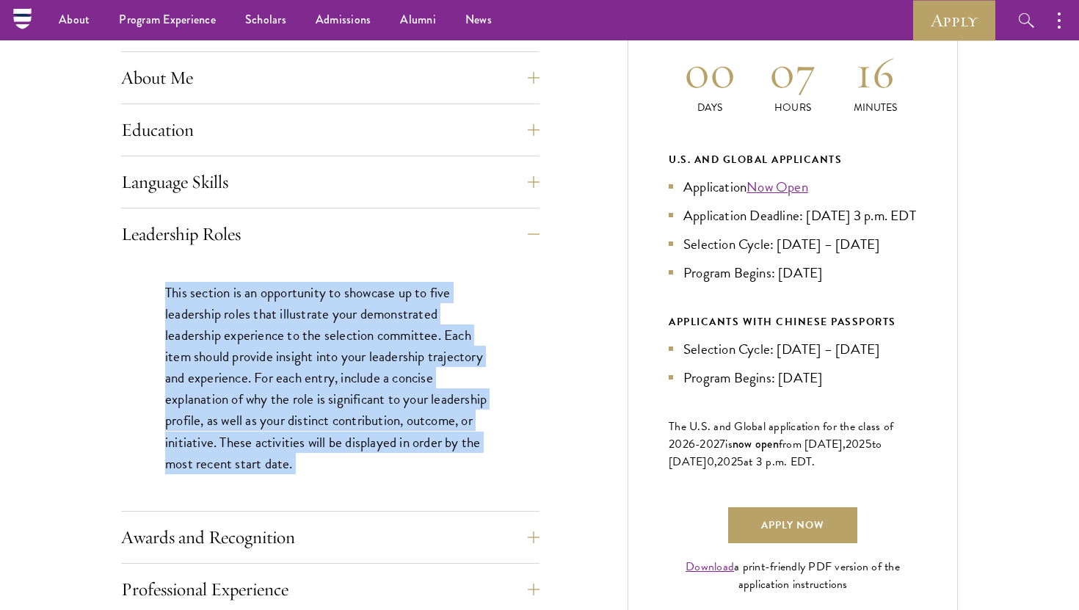 The height and width of the screenshot is (610, 1079). Describe the element at coordinates (729, 444) in the screenshot. I see `span: is` at that location.